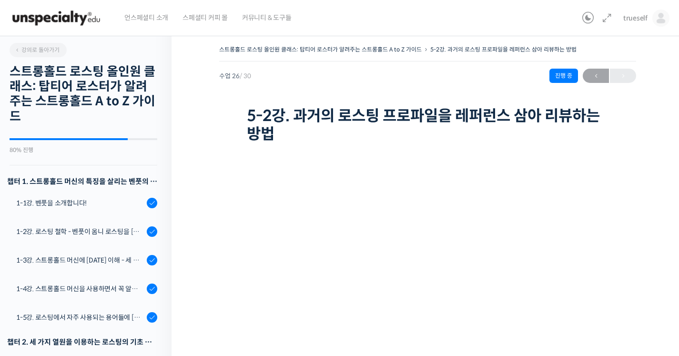 Image resolution: width=679 pixels, height=356 pixels. I want to click on h3: 챕터 1. 스트롱홀드 머신의 특징을 살리는 벤풋의 로스팅 방식, so click(82, 181).